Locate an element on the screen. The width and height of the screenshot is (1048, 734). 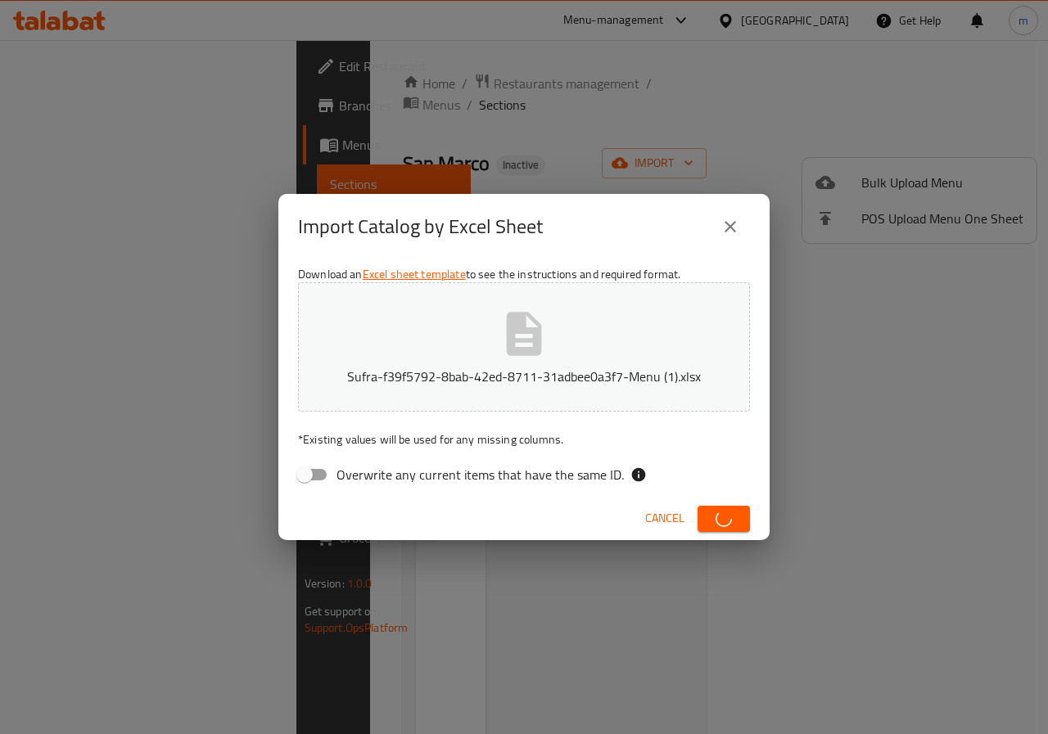
button: close is located at coordinates (730, 227).